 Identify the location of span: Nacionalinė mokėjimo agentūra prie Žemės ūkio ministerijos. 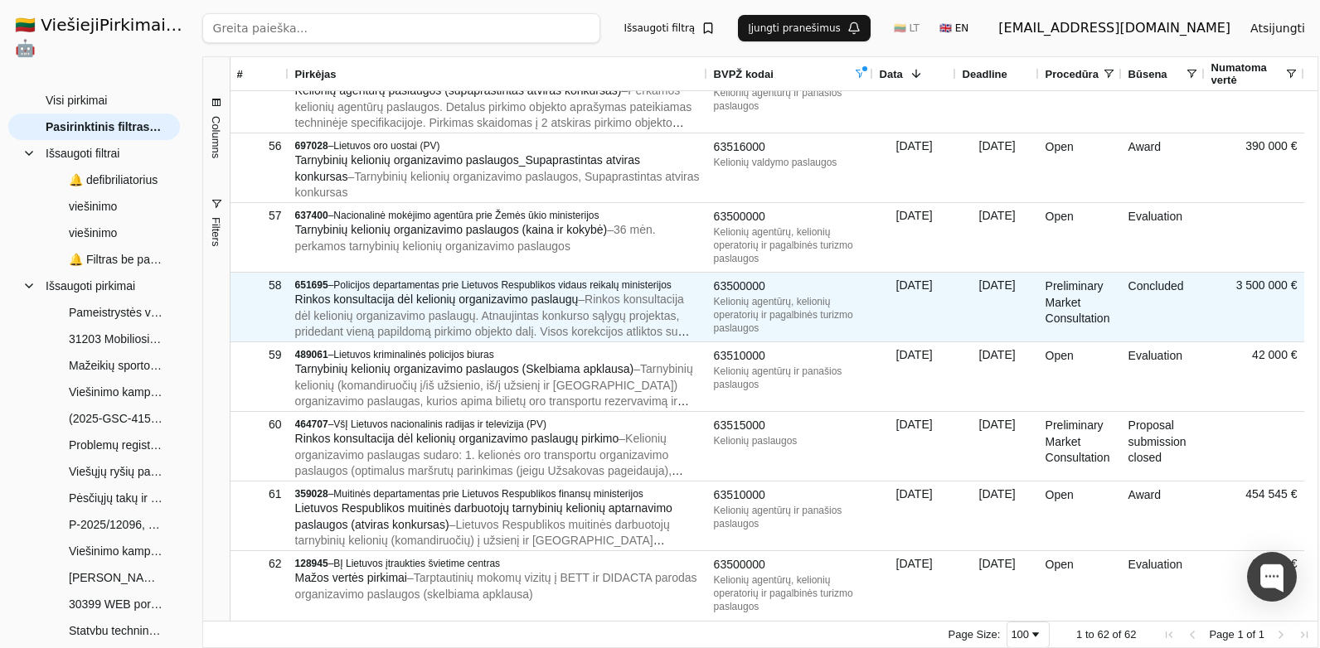
(466, 216).